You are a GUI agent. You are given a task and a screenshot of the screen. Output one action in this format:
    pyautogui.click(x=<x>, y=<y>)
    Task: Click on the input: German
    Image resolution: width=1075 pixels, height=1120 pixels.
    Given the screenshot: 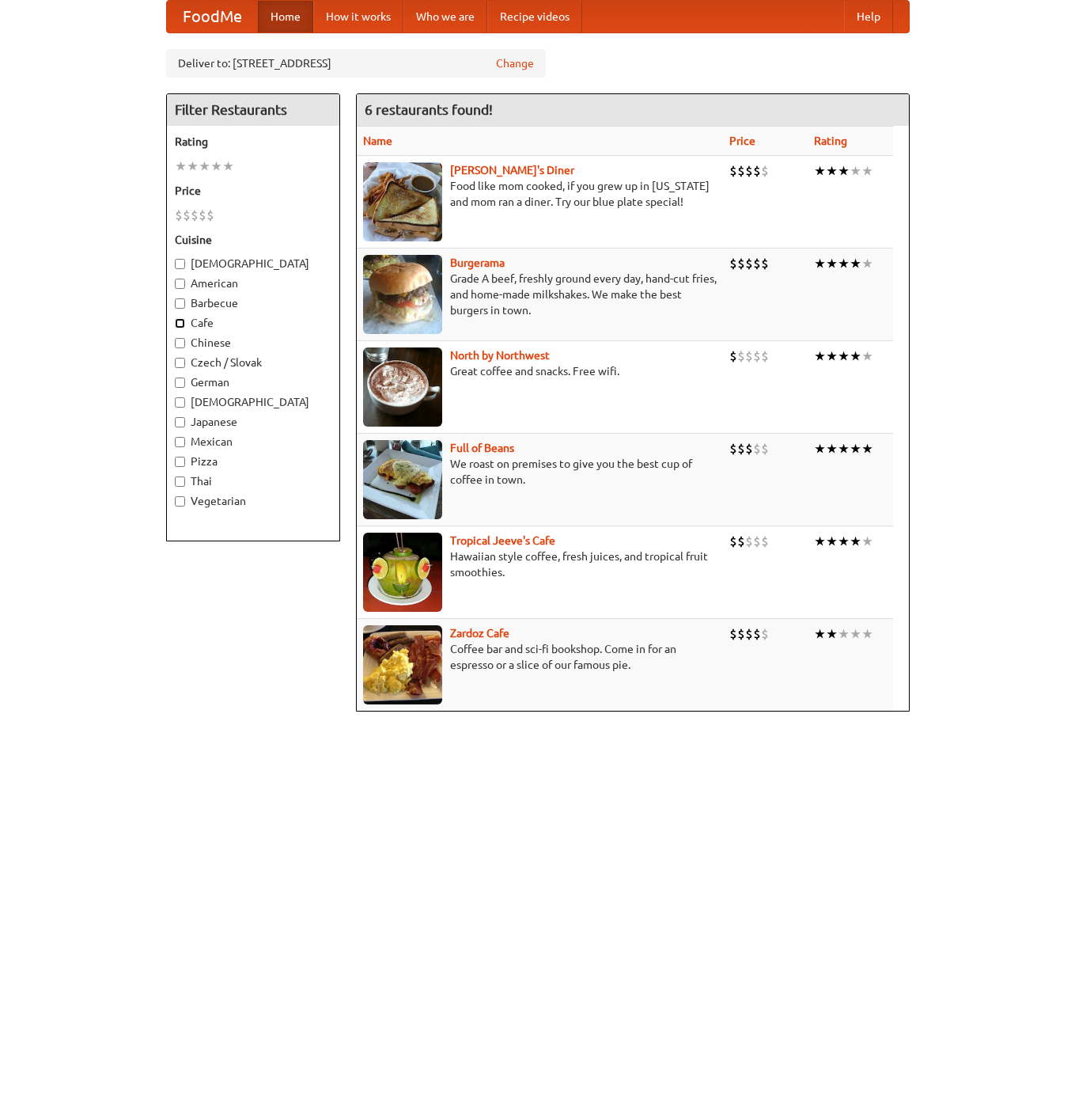 What is the action you would take?
    pyautogui.click(x=179, y=382)
    